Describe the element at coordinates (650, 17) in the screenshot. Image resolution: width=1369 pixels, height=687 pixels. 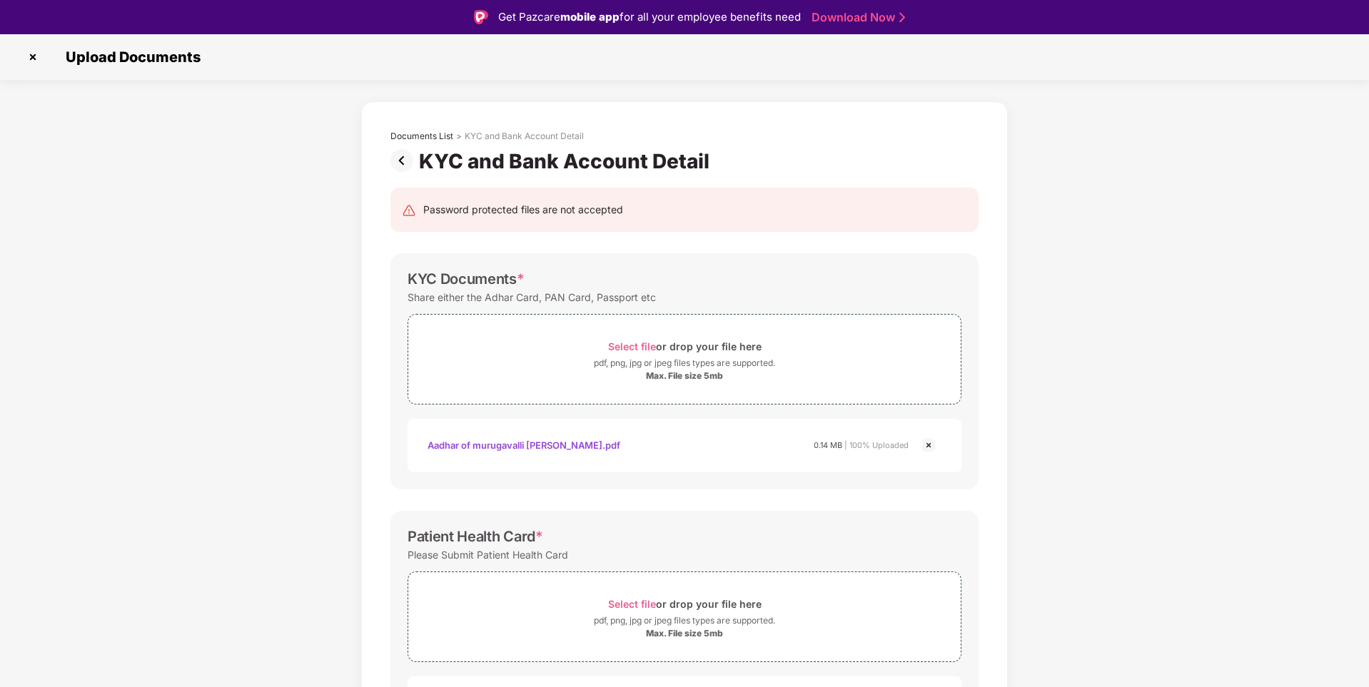
I see `div: Get Pazcare for all your employee benefits need` at that location.